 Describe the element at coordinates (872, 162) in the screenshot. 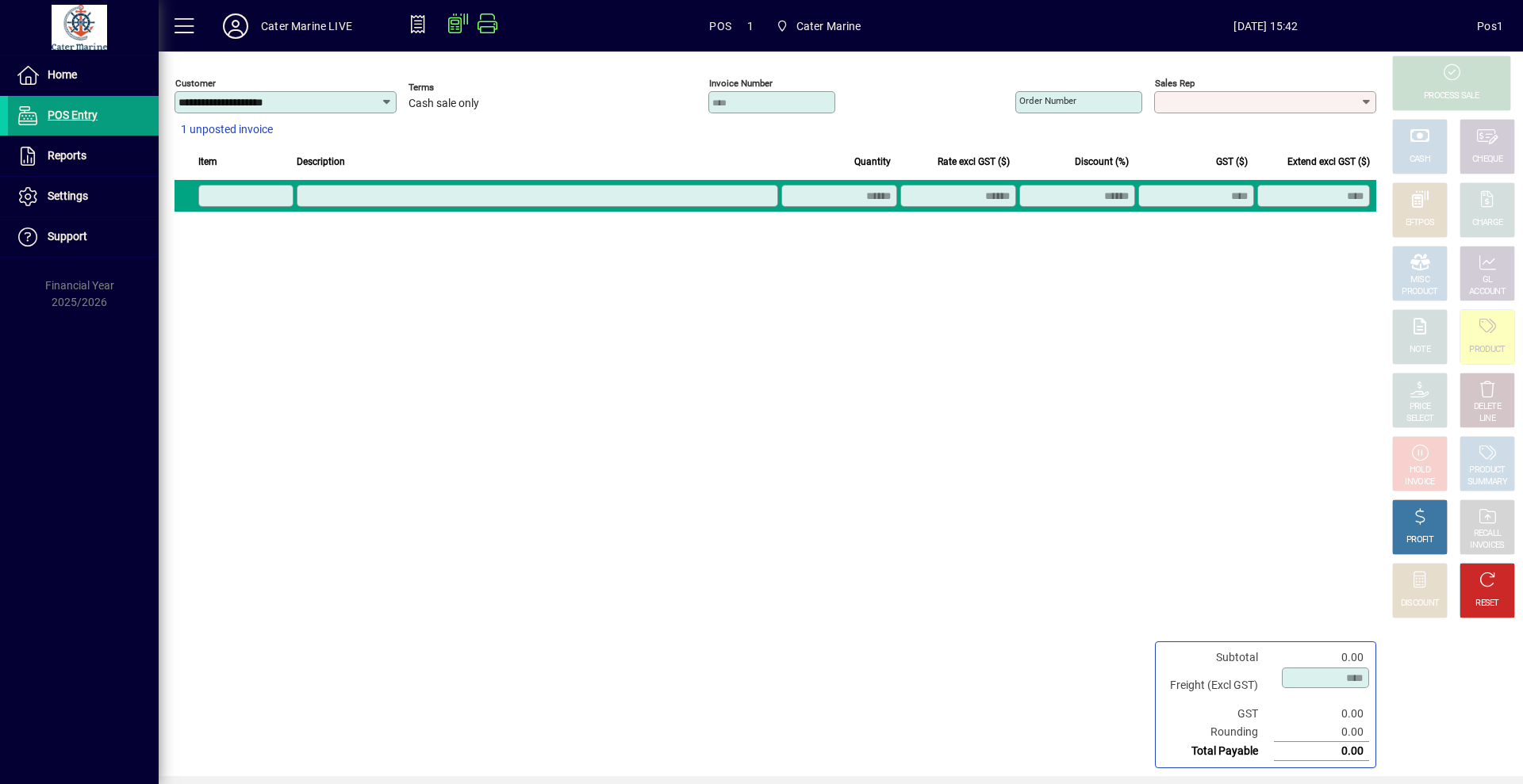

I see `span: Quantity` at that location.